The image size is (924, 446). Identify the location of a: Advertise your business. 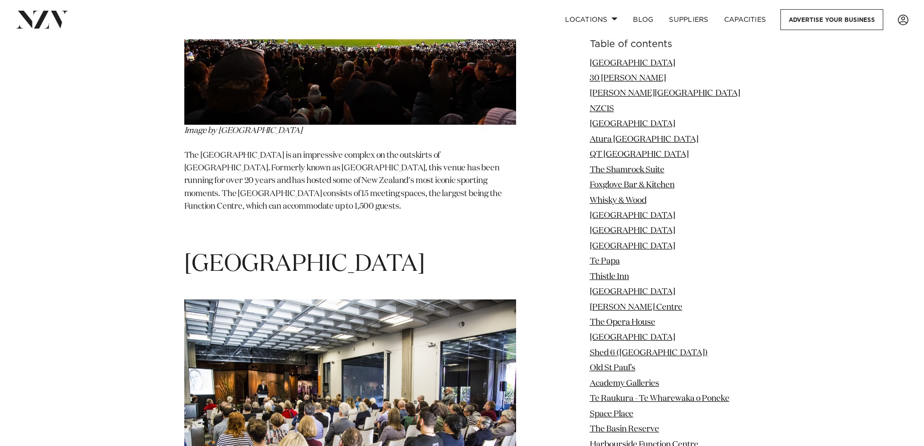
(832, 19).